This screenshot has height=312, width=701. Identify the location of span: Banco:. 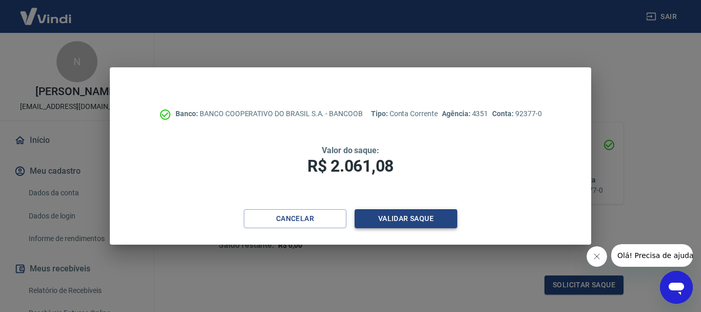
(187, 113).